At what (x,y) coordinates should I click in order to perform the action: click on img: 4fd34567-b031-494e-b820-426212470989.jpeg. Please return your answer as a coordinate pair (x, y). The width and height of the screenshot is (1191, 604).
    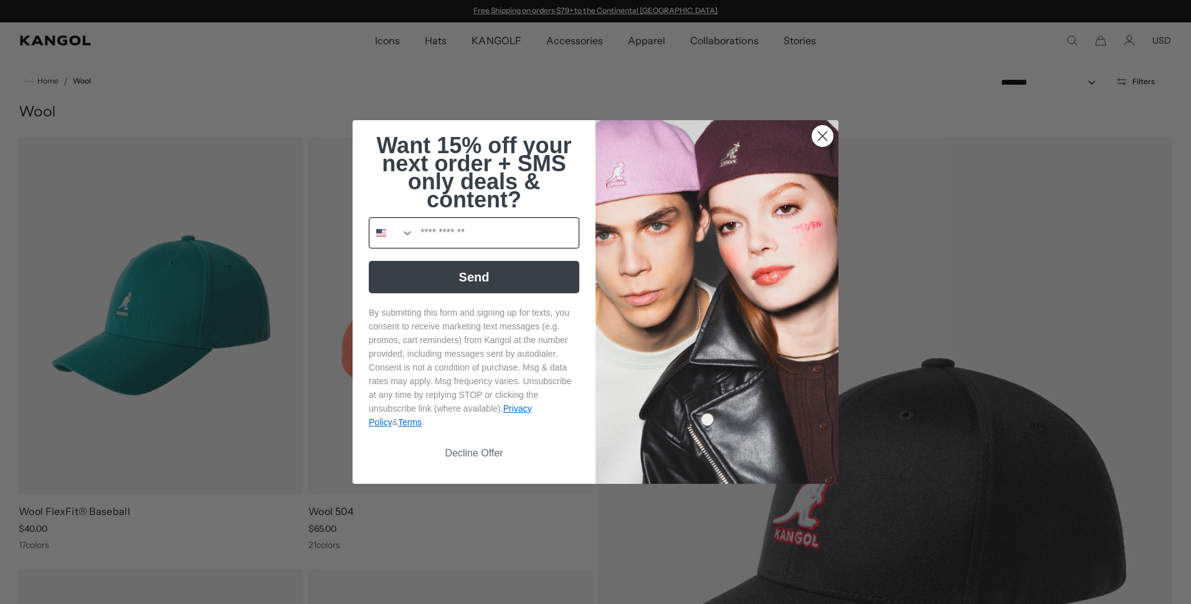
    Looking at the image, I should click on (717, 302).